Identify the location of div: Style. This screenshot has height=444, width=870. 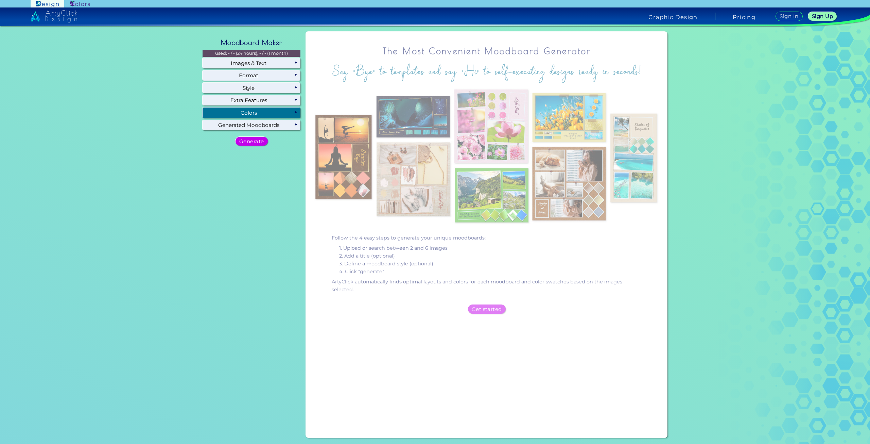
(252, 88).